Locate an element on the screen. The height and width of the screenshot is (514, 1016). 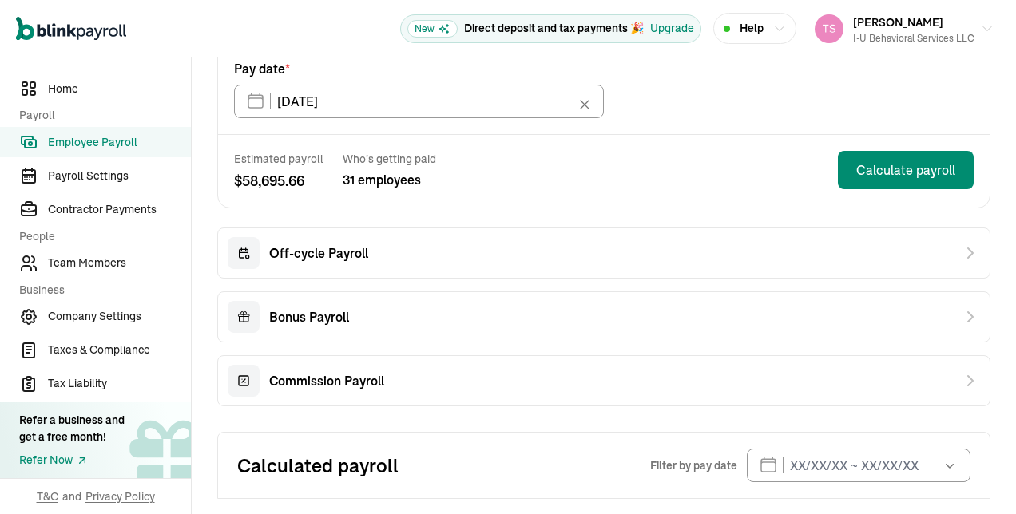
div: I-U Behavioral Services LLC is located at coordinates (913, 38).